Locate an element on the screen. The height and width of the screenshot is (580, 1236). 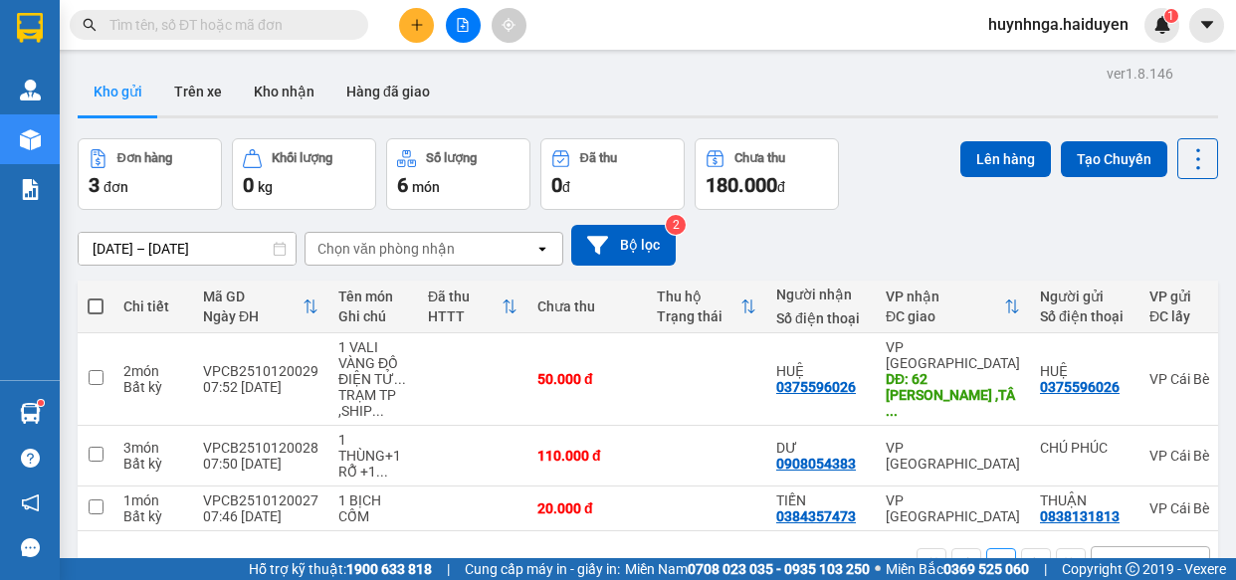
div: VP nhận is located at coordinates (944, 296).